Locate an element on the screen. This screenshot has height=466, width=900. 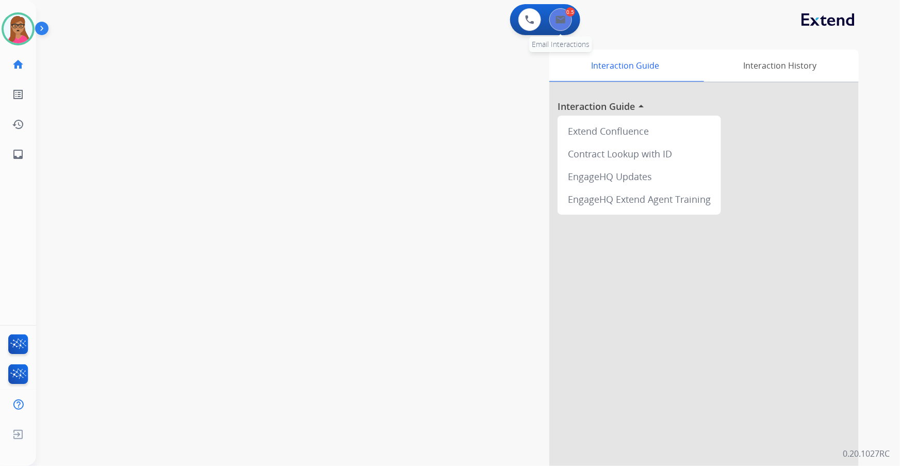
mat-icon: home is located at coordinates (18, 64).